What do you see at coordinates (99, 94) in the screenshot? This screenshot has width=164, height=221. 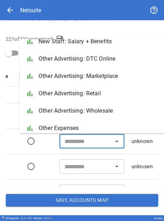 I see `span: Other Advertising: Retail` at bounding box center [99, 94].